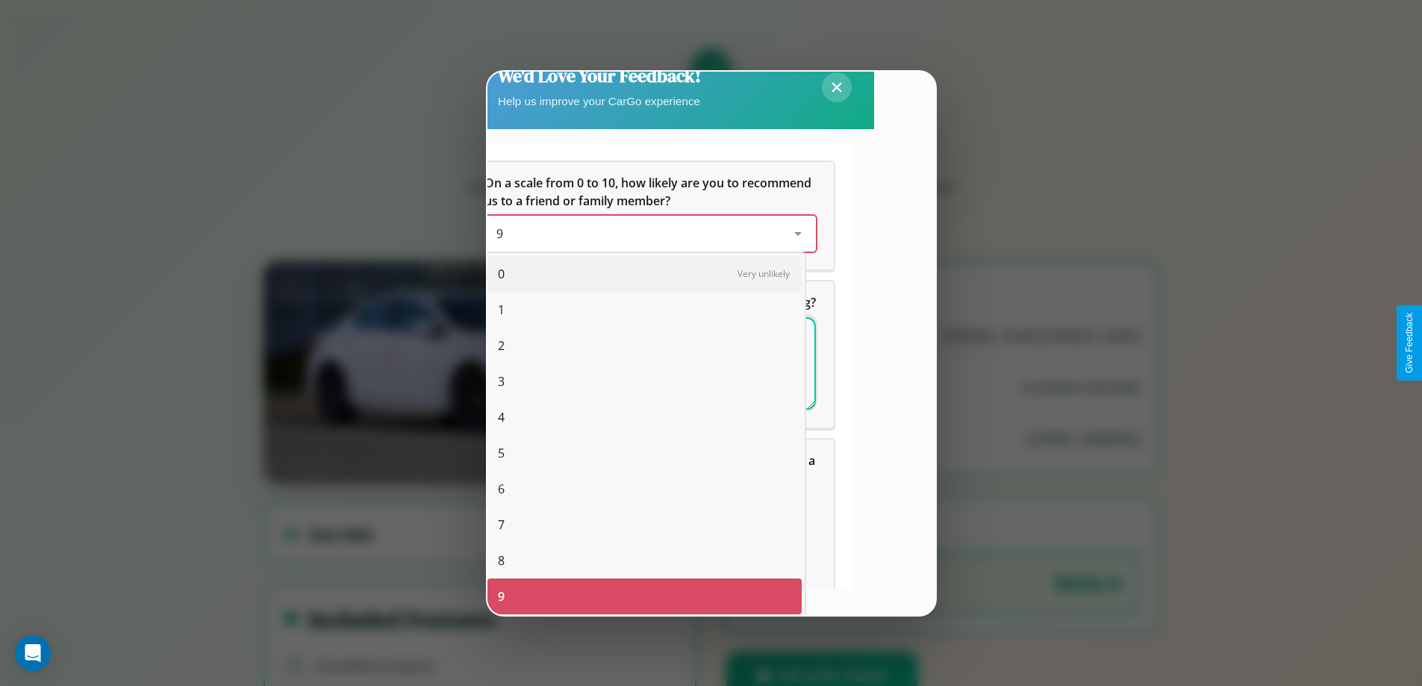 The width and height of the screenshot is (1422, 686). Describe the element at coordinates (33, 653) in the screenshot. I see `div: Open Intercom Messenger` at that location.